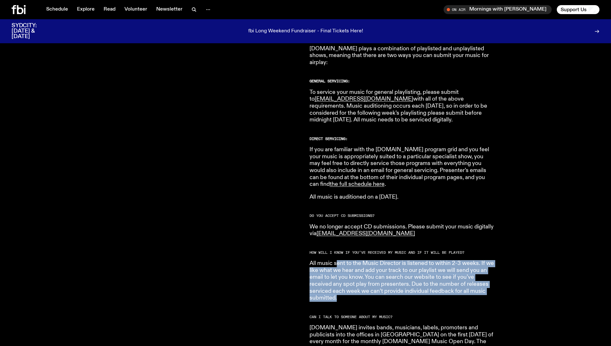 The height and width of the screenshot is (346, 611). Describe the element at coordinates (86, 10) in the screenshot. I see `a: Explore` at that location.